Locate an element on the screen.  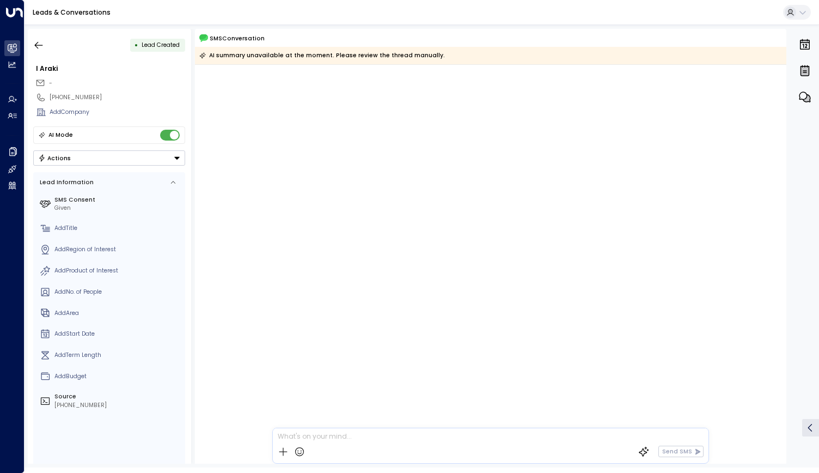
div: AddTerm Length is located at coordinates (118, 355).